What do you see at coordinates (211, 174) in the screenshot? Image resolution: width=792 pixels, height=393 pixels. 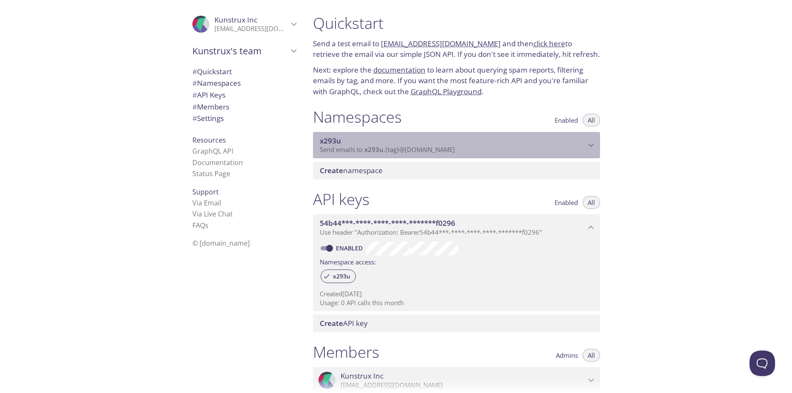 I see `a: Status Page` at bounding box center [211, 174].